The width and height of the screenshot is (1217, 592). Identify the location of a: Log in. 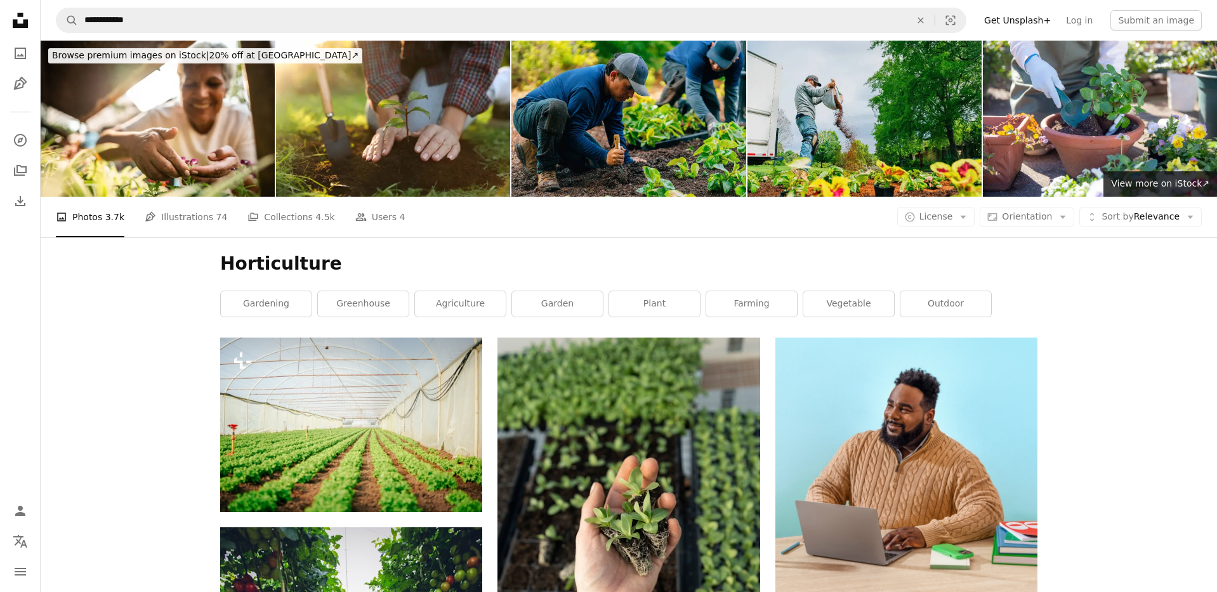
(1079, 20).